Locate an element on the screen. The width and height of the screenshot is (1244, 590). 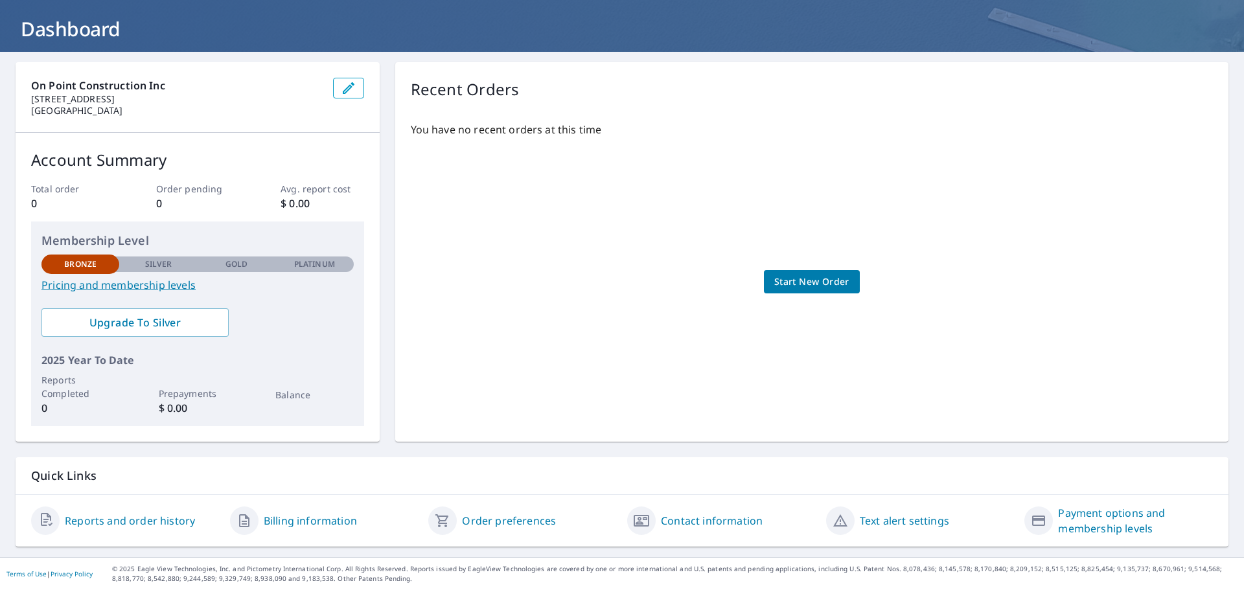
a: Billing information is located at coordinates (310, 521).